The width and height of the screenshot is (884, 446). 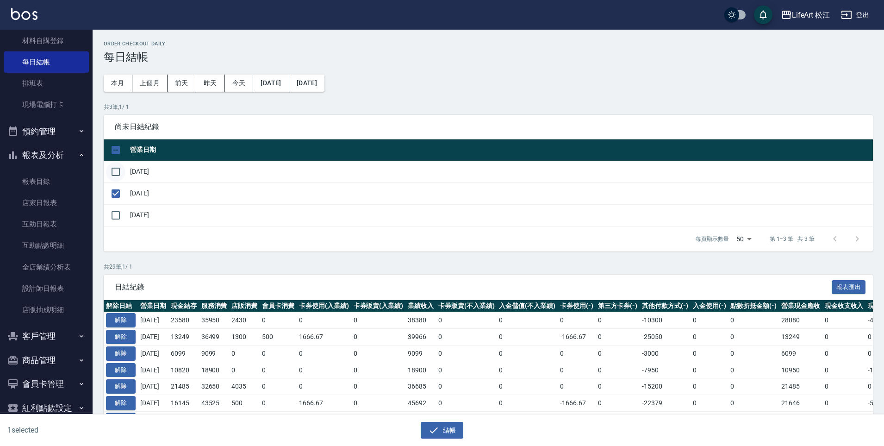 I want to click on a: 互助點數明細, so click(x=46, y=245).